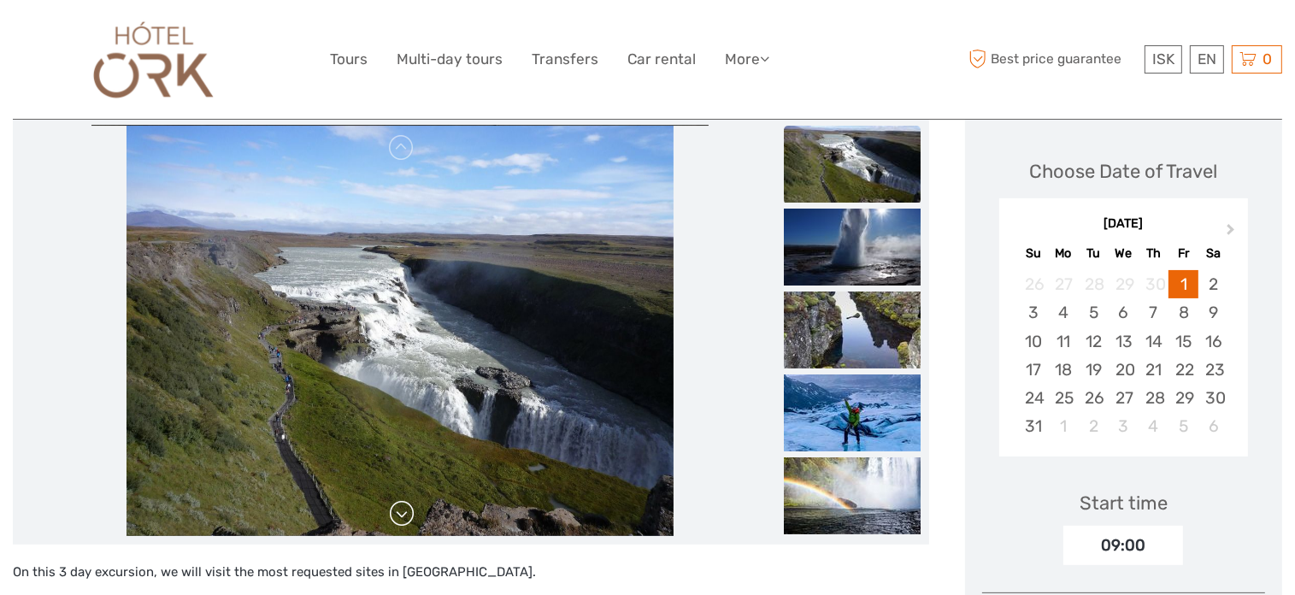  What do you see at coordinates (349, 59) in the screenshot?
I see `a: Tours` at bounding box center [349, 59].